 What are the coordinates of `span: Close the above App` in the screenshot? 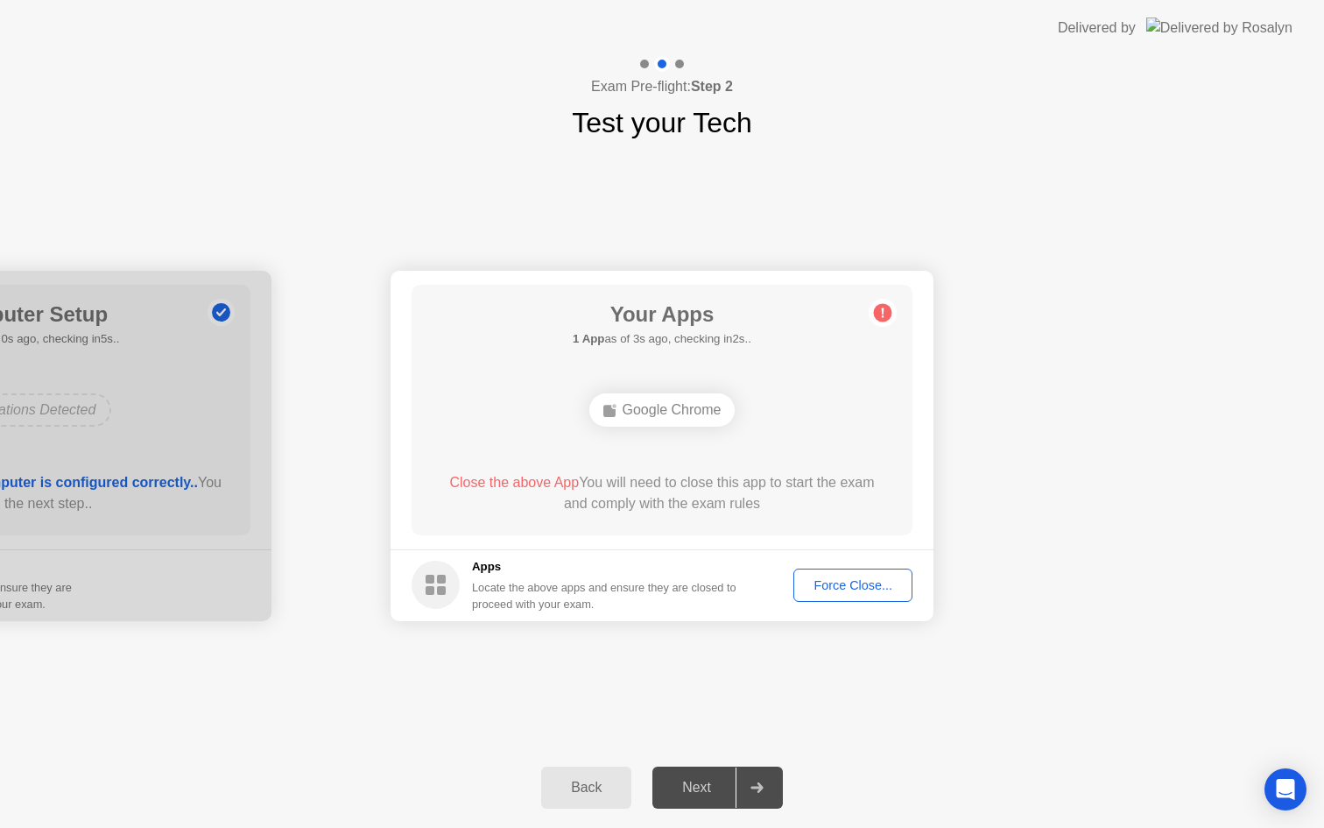 It's located at (514, 482).